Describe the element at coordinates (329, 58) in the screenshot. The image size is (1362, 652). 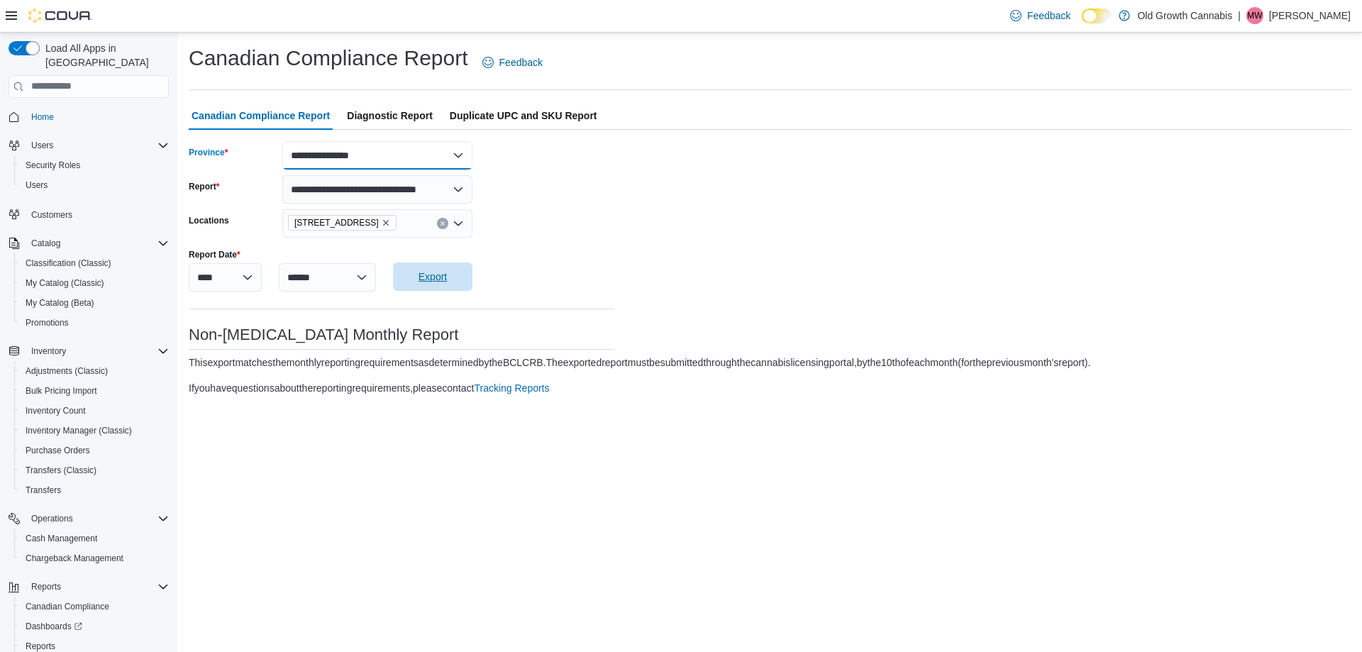
I see `h1: Canadian Compliance Report` at that location.